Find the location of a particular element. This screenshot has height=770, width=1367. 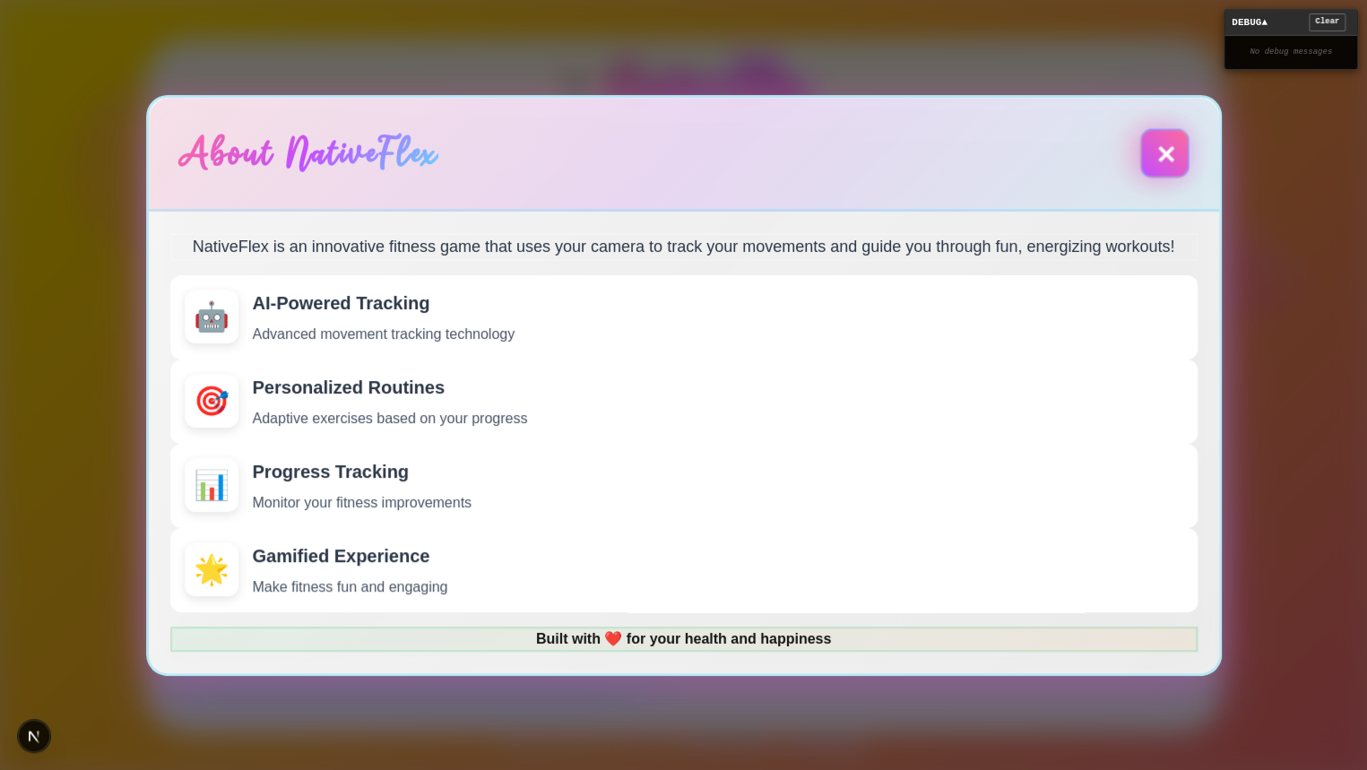

h4: Gamified Experience is located at coordinates (718, 556).